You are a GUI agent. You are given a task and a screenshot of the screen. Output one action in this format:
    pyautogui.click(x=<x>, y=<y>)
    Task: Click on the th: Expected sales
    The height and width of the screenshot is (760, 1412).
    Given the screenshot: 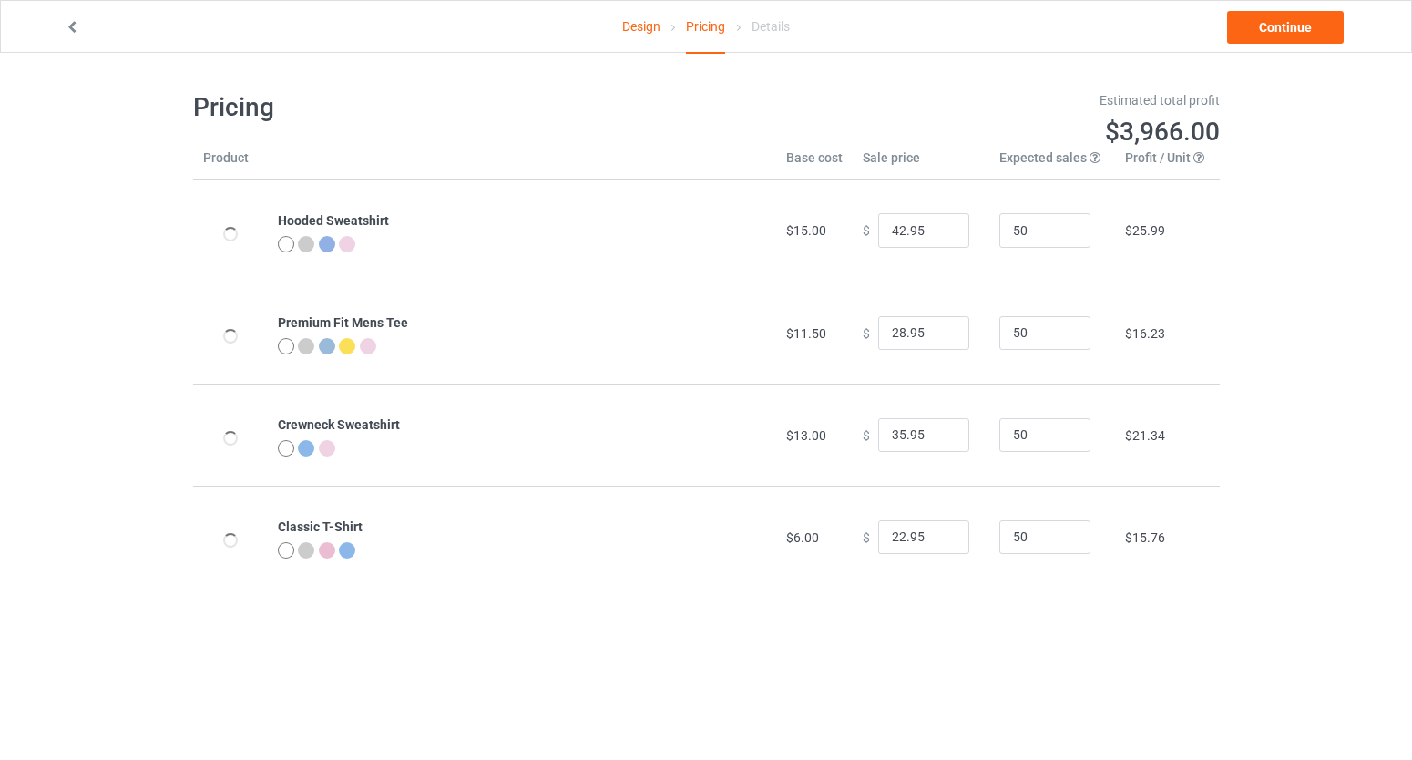 What is the action you would take?
    pyautogui.click(x=1052, y=164)
    